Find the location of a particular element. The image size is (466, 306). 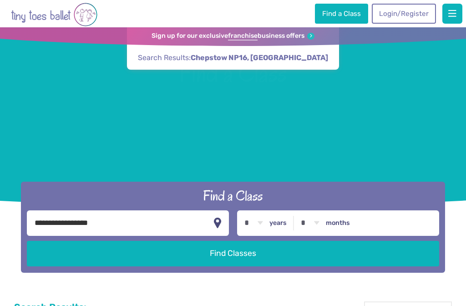

a: Login/Register is located at coordinates (404, 14).